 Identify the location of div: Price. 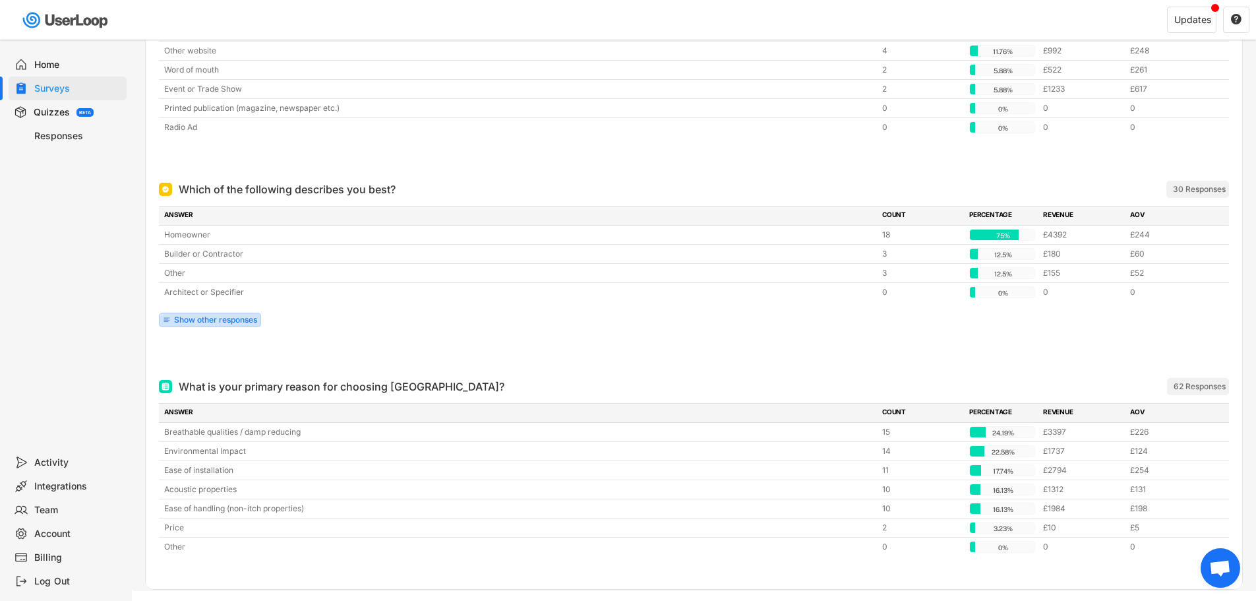
(519, 527).